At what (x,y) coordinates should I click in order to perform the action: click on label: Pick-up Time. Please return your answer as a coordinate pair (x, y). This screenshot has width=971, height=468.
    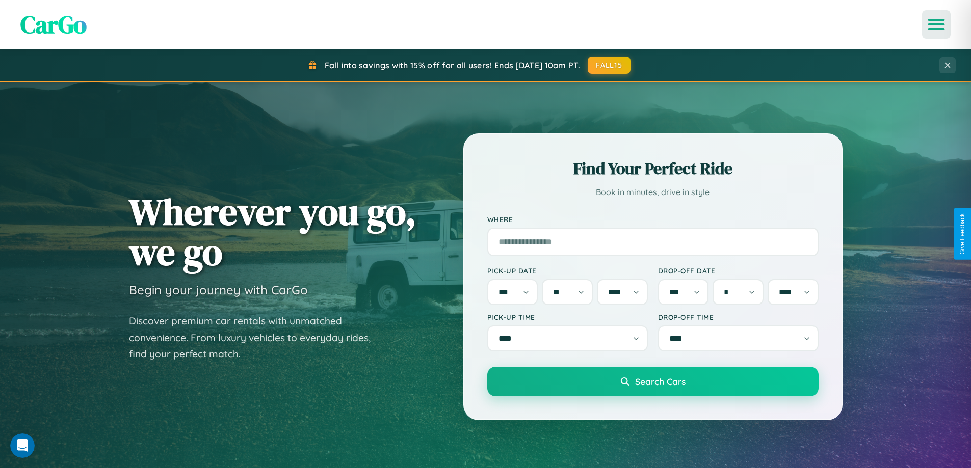
    Looking at the image, I should click on (567, 317).